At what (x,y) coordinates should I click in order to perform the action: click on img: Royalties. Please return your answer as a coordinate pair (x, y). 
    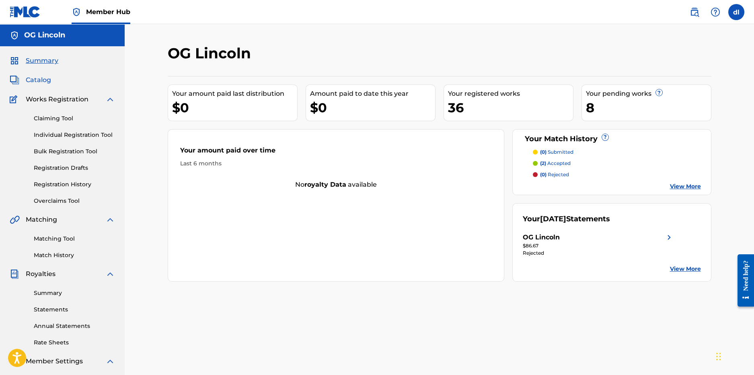
    Looking at the image, I should click on (14, 274).